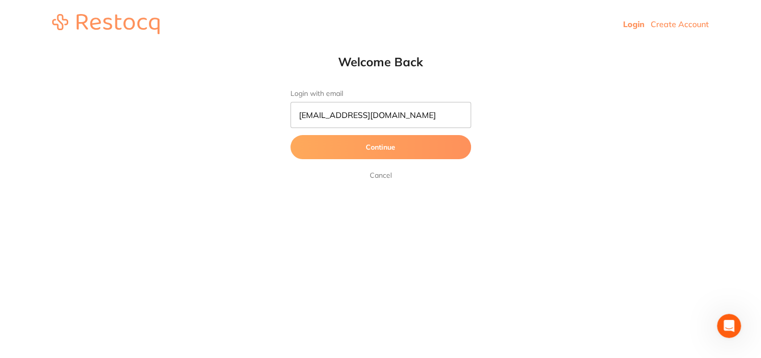 Image resolution: width=761 pixels, height=358 pixels. What do you see at coordinates (381, 147) in the screenshot?
I see `button: Continue` at bounding box center [381, 147].